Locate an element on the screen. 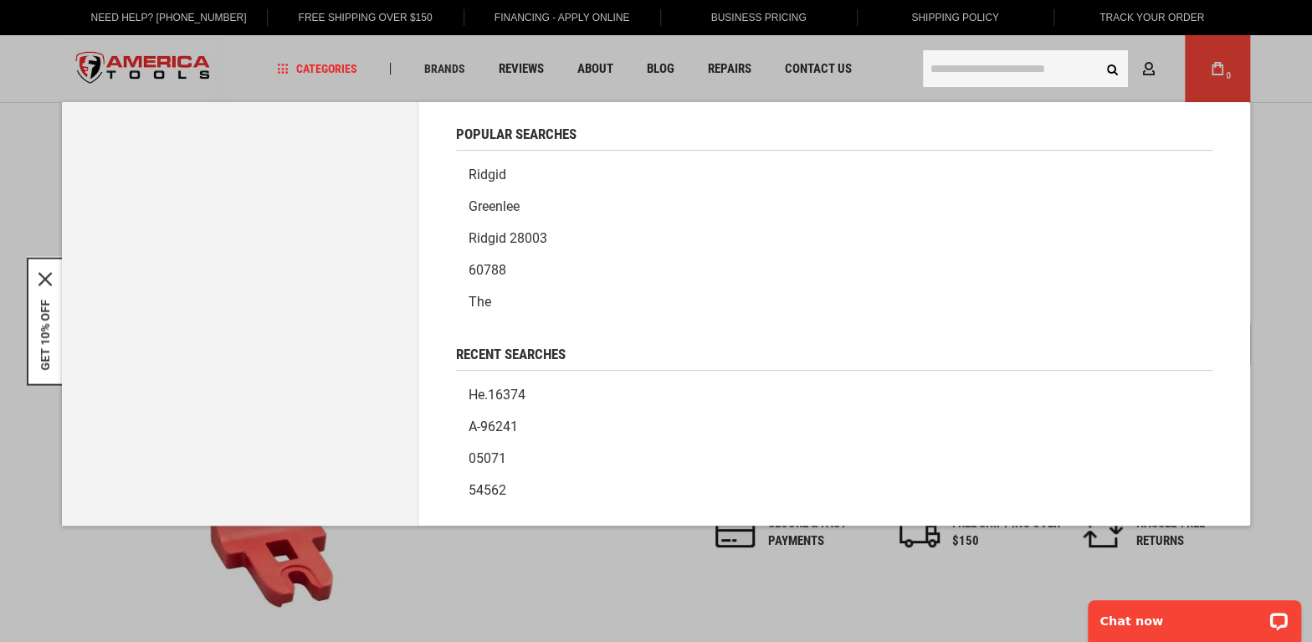 This screenshot has width=1312, height=642. a: Categories is located at coordinates (317, 69).